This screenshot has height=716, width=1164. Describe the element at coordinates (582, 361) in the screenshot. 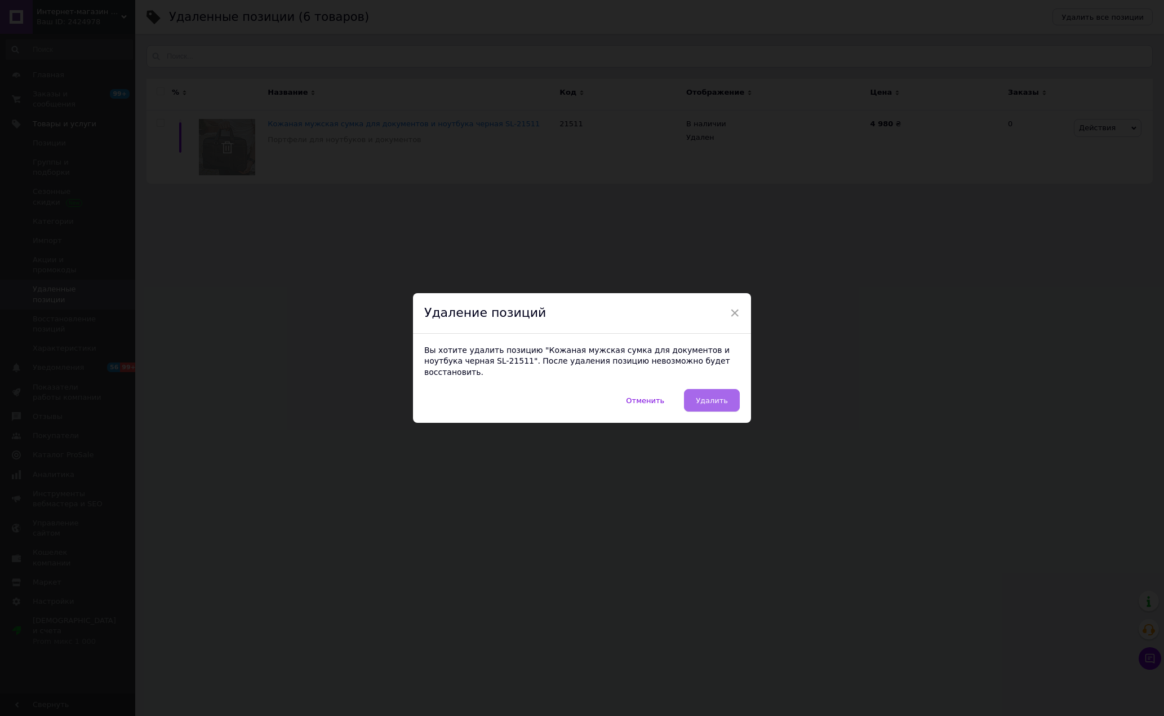

I see `p: Вы хотите удалить позицию "Кожаная мужская сумка для документов и ноутбука черная SL-21511". Посл...` at that location.